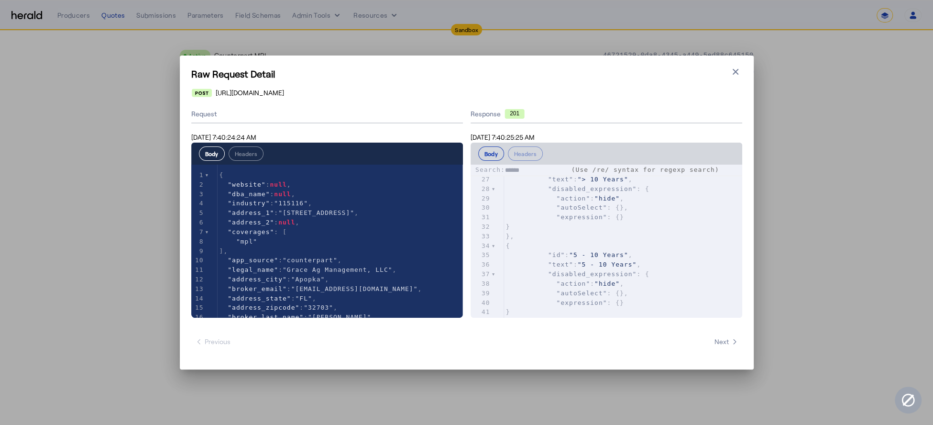 The height and width of the screenshot is (425, 933). What do you see at coordinates (213, 341) in the screenshot?
I see `button: Previous` at bounding box center [213, 341].